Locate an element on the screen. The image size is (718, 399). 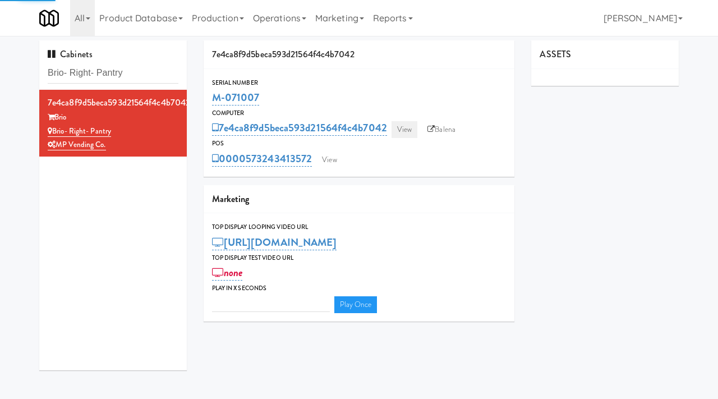
span: ASSETS is located at coordinates (555, 54).